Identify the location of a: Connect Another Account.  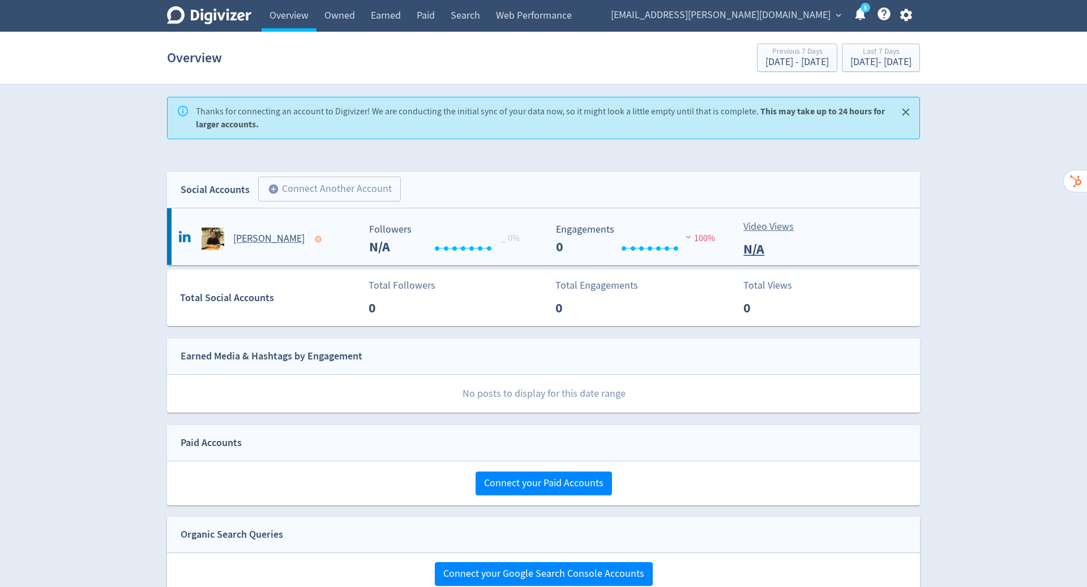
(325, 190).